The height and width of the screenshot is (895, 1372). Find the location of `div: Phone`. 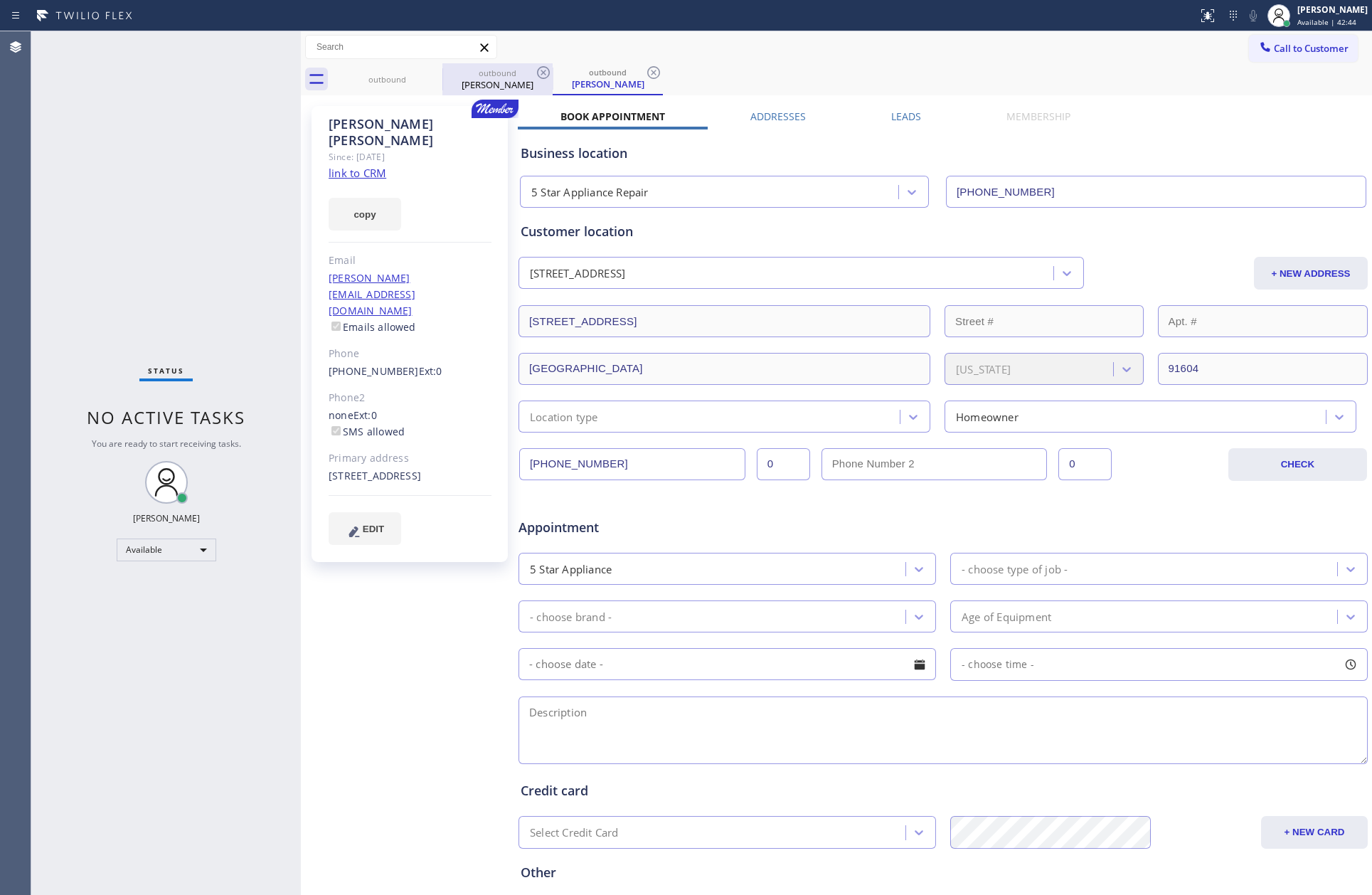

div: Phone is located at coordinates (409, 354).